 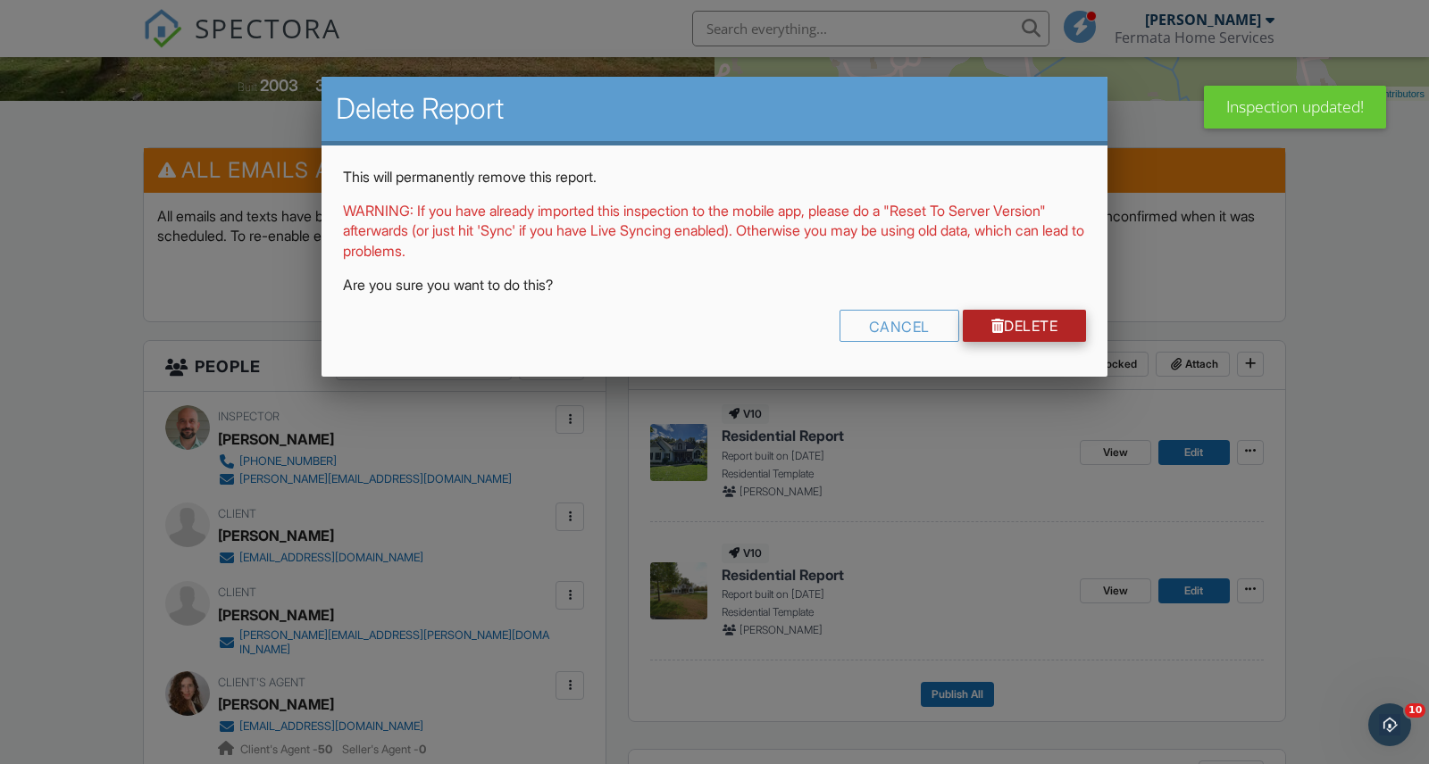 What do you see at coordinates (1024, 326) in the screenshot?
I see `a: Delete` at bounding box center [1024, 326].